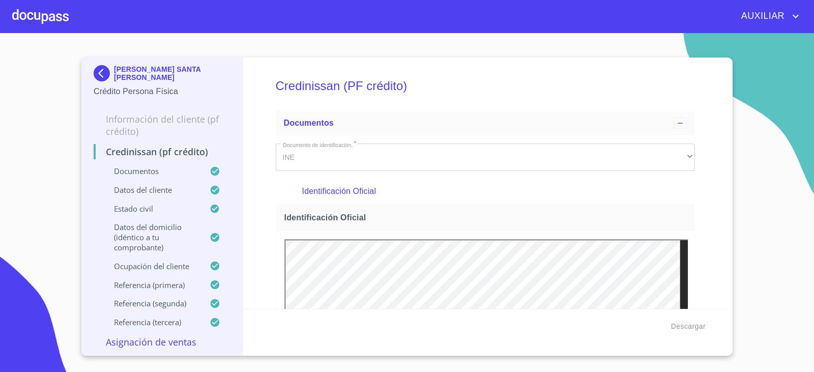 The height and width of the screenshot is (372, 814). Describe the element at coordinates (762, 16) in the screenshot. I see `span: AUXILIAR` at that location.